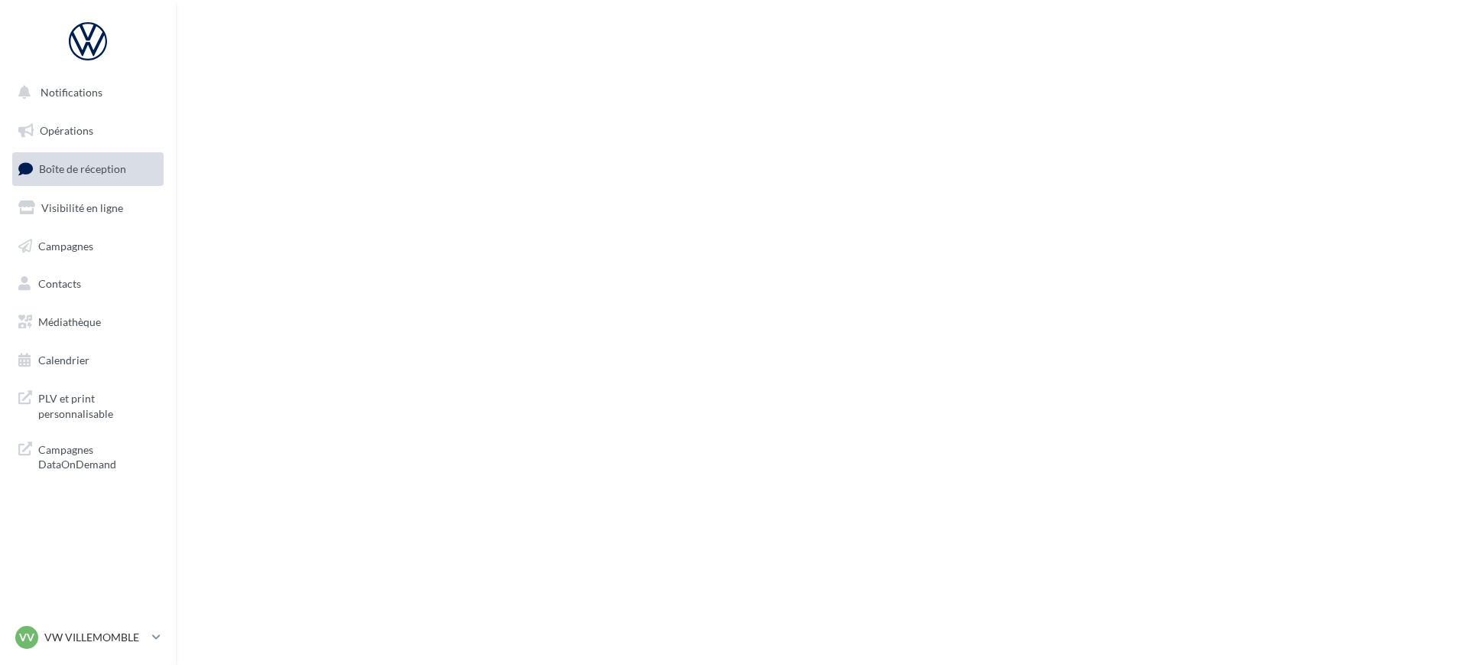 The width and height of the screenshot is (1468, 665). Describe the element at coordinates (88, 284) in the screenshot. I see `a: Contacts` at that location.